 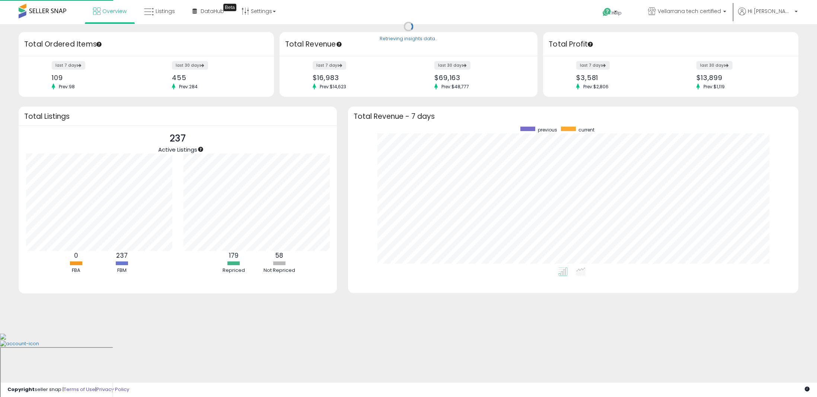 I want to click on b: 237, so click(x=122, y=255).